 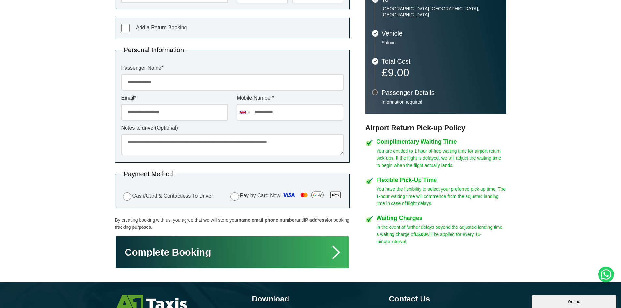 What do you see at coordinates (244, 112) in the screenshot?
I see `div: United Kingdom: +44` at bounding box center [244, 112].